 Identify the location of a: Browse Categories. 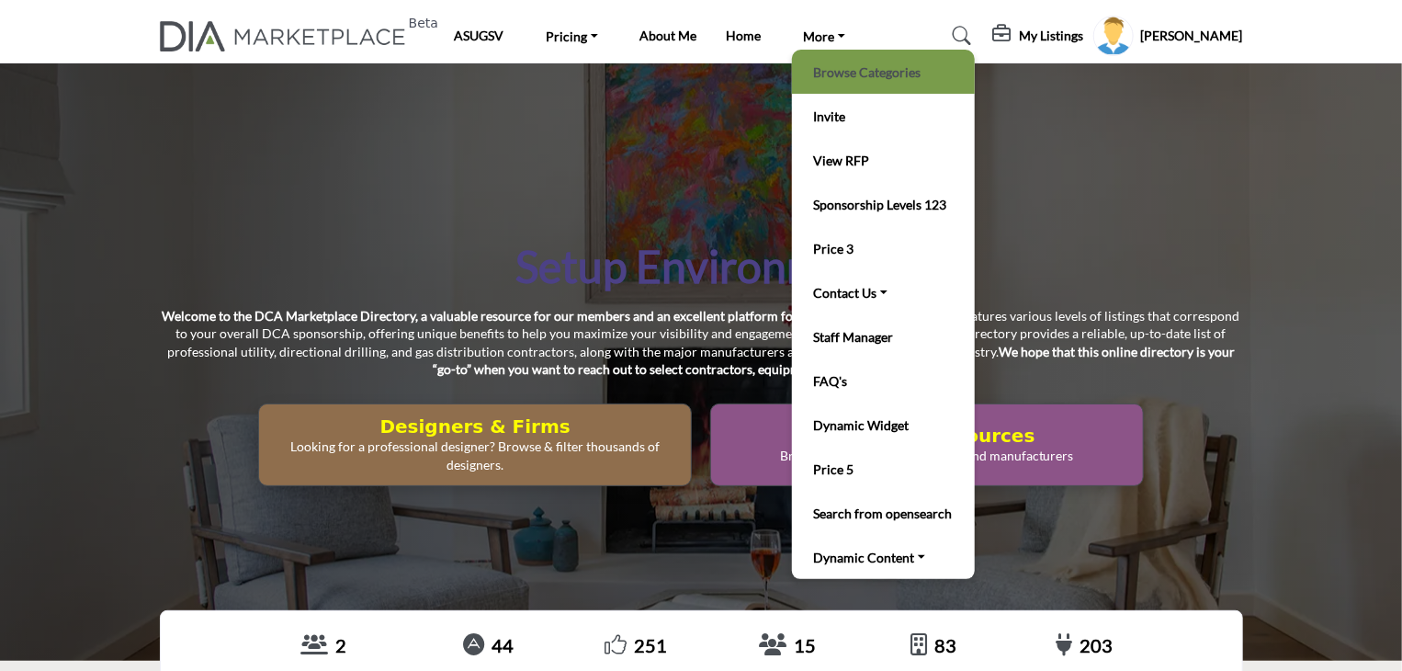
(883, 72).